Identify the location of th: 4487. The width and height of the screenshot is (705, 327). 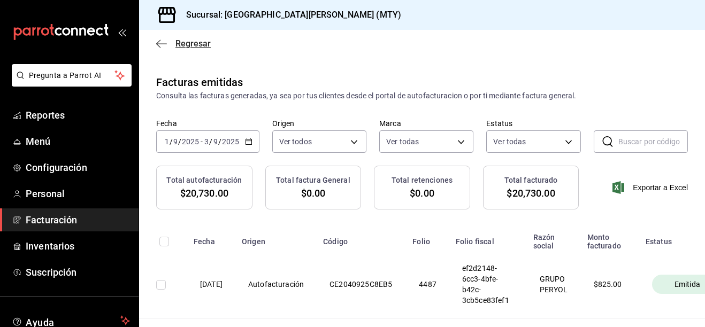
(428, 285).